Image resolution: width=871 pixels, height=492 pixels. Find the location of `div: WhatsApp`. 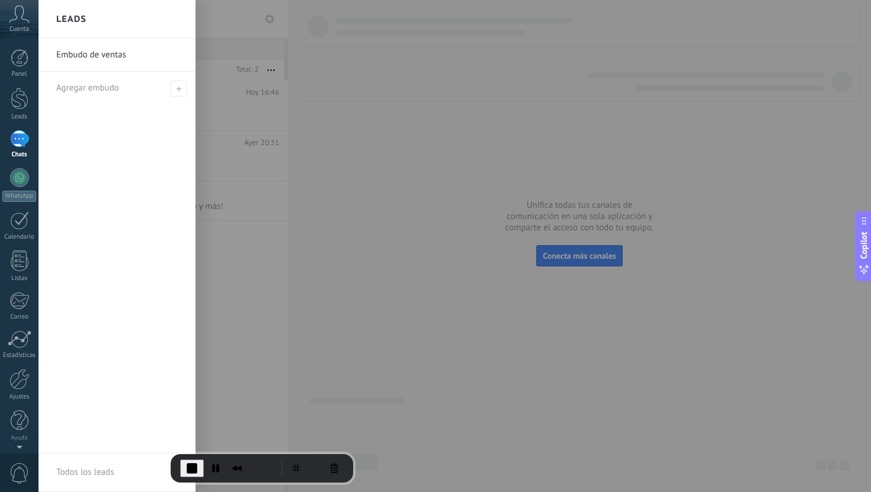

div: WhatsApp is located at coordinates (19, 196).